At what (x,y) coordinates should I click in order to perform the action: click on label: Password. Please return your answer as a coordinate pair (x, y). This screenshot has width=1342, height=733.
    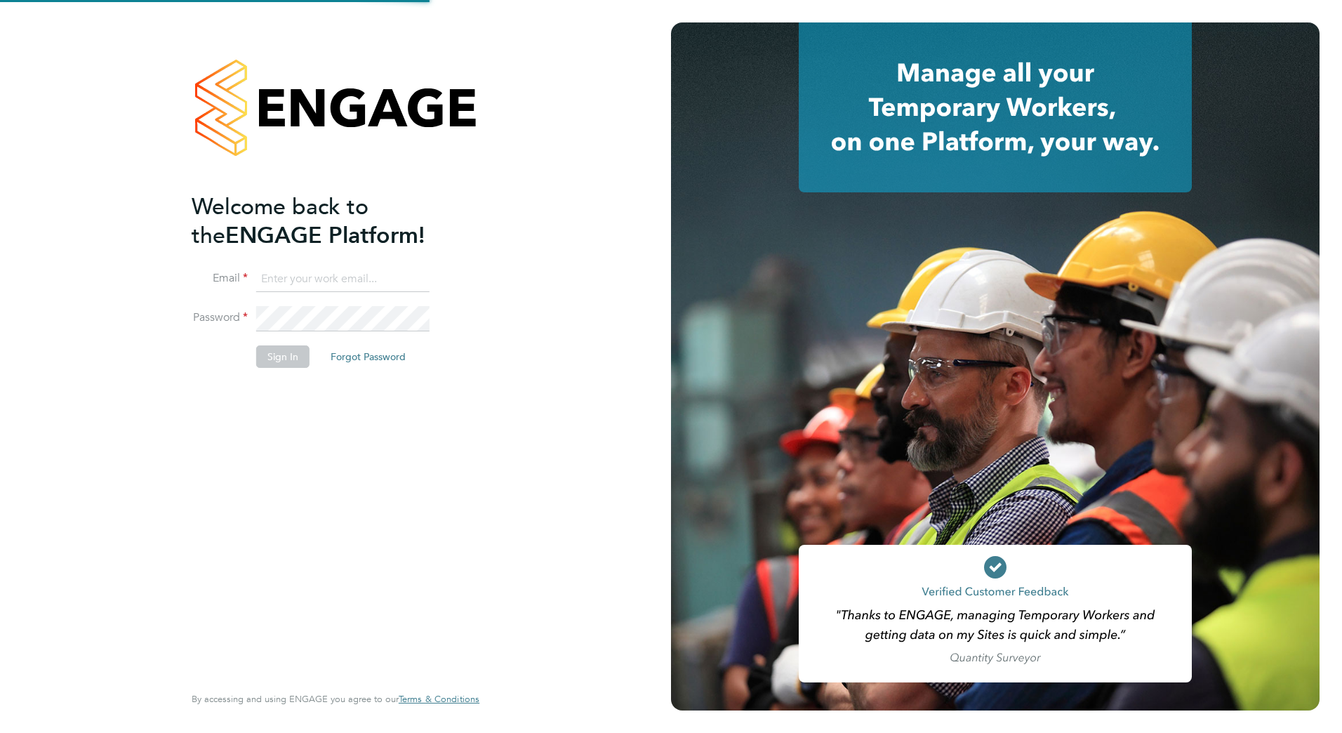
    Looking at the image, I should click on (220, 317).